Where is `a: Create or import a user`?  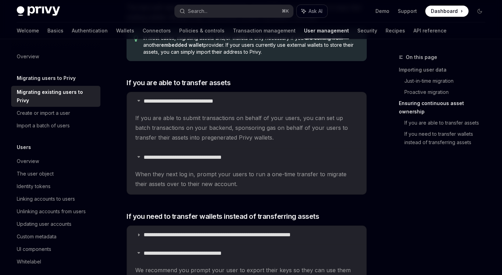 a: Create or import a user is located at coordinates (56, 113).